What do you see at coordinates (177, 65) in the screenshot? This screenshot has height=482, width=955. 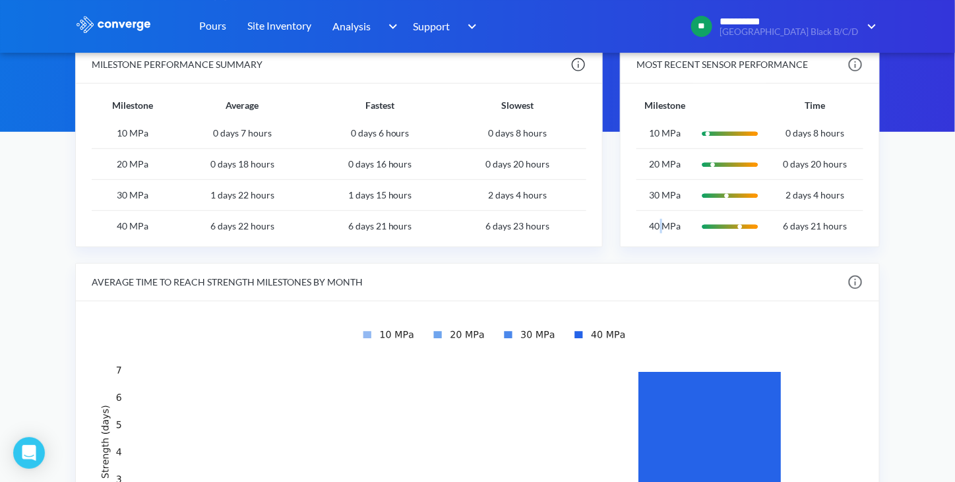 I see `div: MILESTONE PERFORMANCE SUMMARY` at bounding box center [177, 65].